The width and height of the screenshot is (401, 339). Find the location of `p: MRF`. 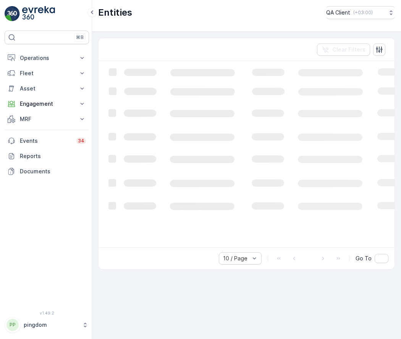

p: MRF is located at coordinates (47, 119).